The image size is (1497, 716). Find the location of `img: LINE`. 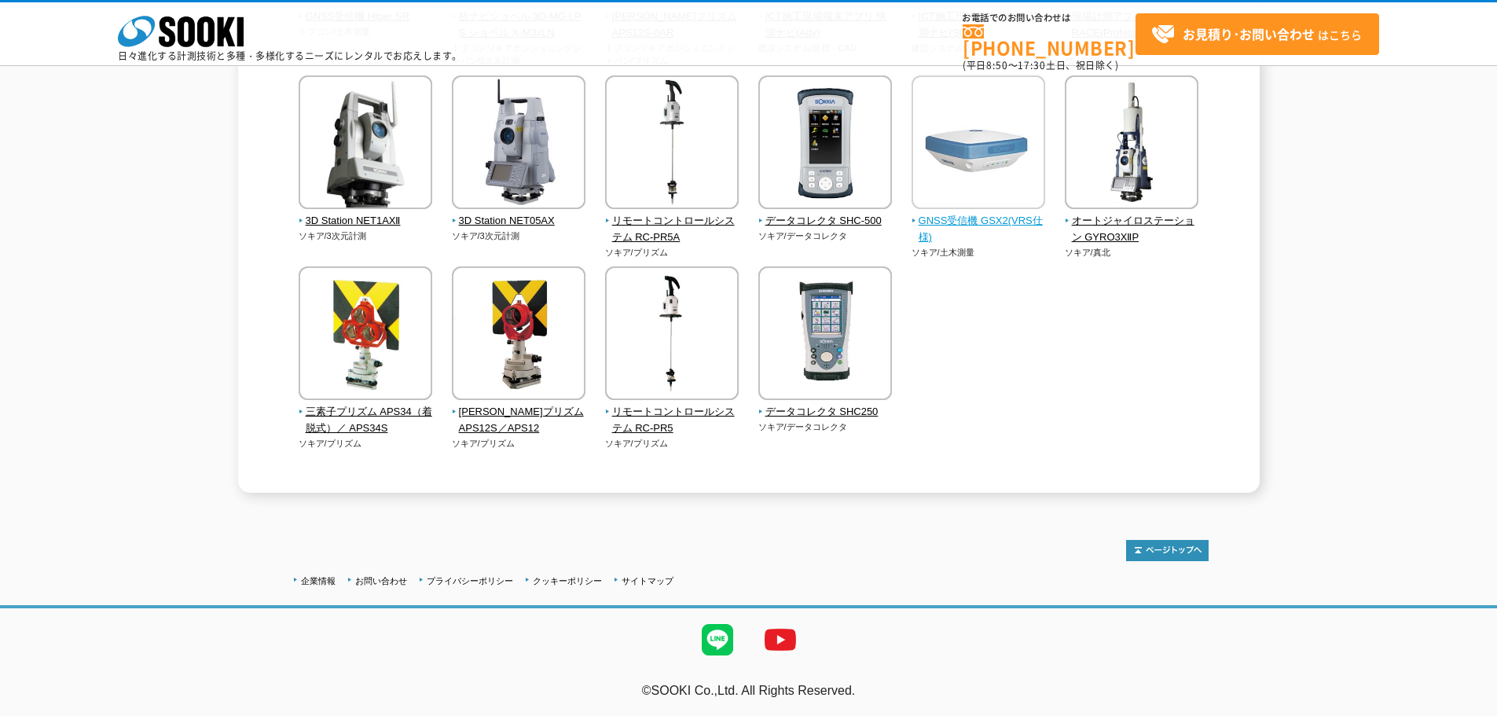

img: LINE is located at coordinates (718, 640).